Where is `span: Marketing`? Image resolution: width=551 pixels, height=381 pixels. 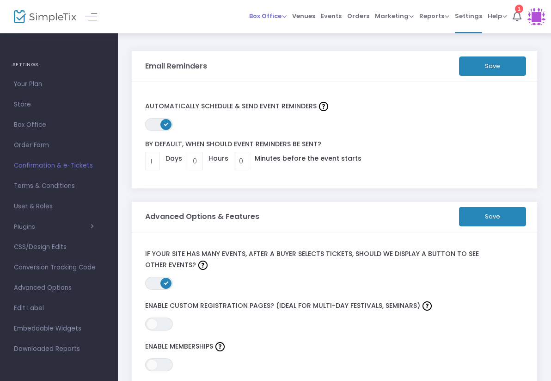
span: Marketing is located at coordinates (394, 16).